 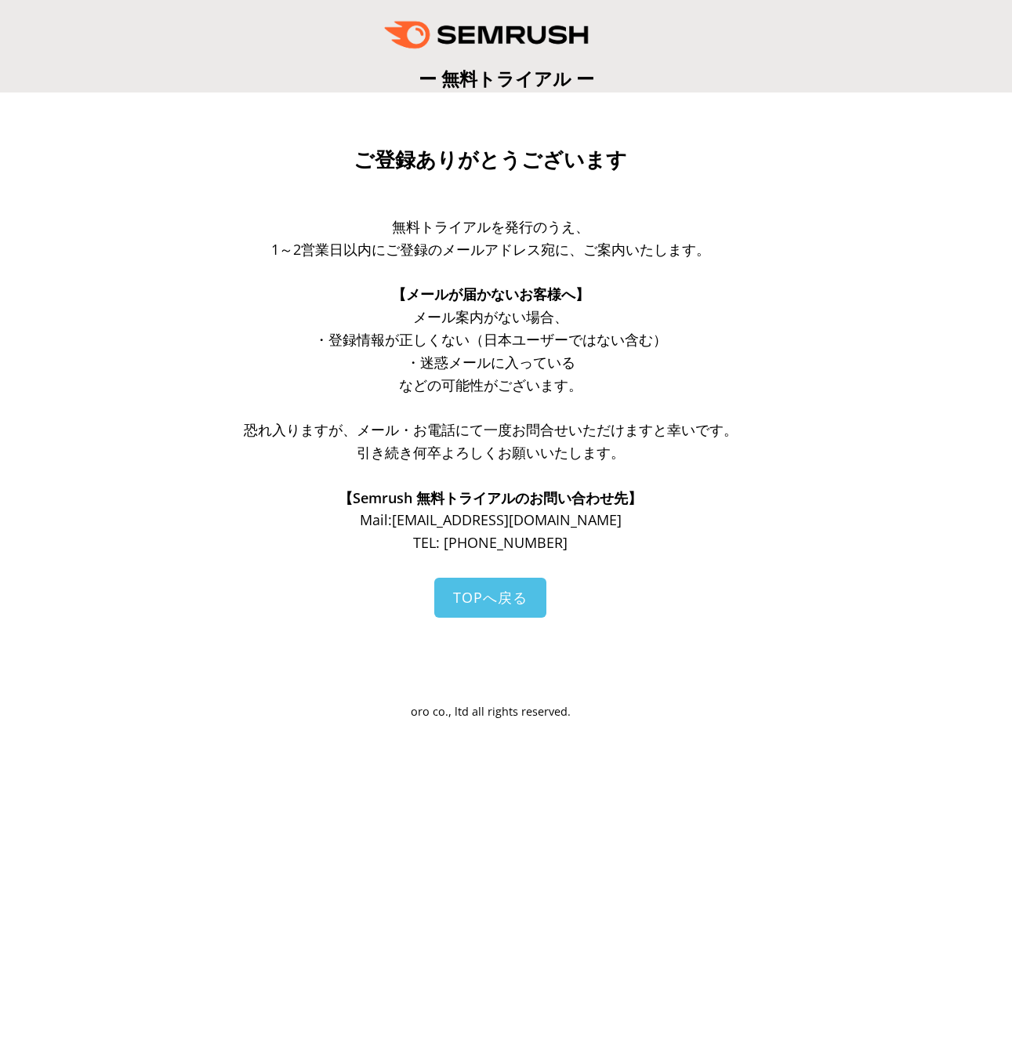 What do you see at coordinates (491, 711) in the screenshot?
I see `span: oro co., ltd all rights reserved.` at bounding box center [491, 711].